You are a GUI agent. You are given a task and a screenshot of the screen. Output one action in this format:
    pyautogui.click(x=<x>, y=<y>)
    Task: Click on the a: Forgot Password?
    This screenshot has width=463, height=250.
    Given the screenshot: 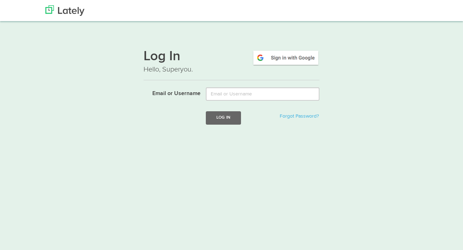 What is the action you would take?
    pyautogui.click(x=299, y=116)
    